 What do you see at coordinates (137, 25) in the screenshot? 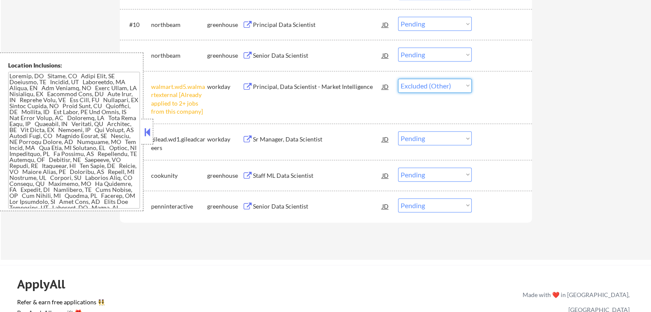
I see `div: #10` at bounding box center [137, 25].